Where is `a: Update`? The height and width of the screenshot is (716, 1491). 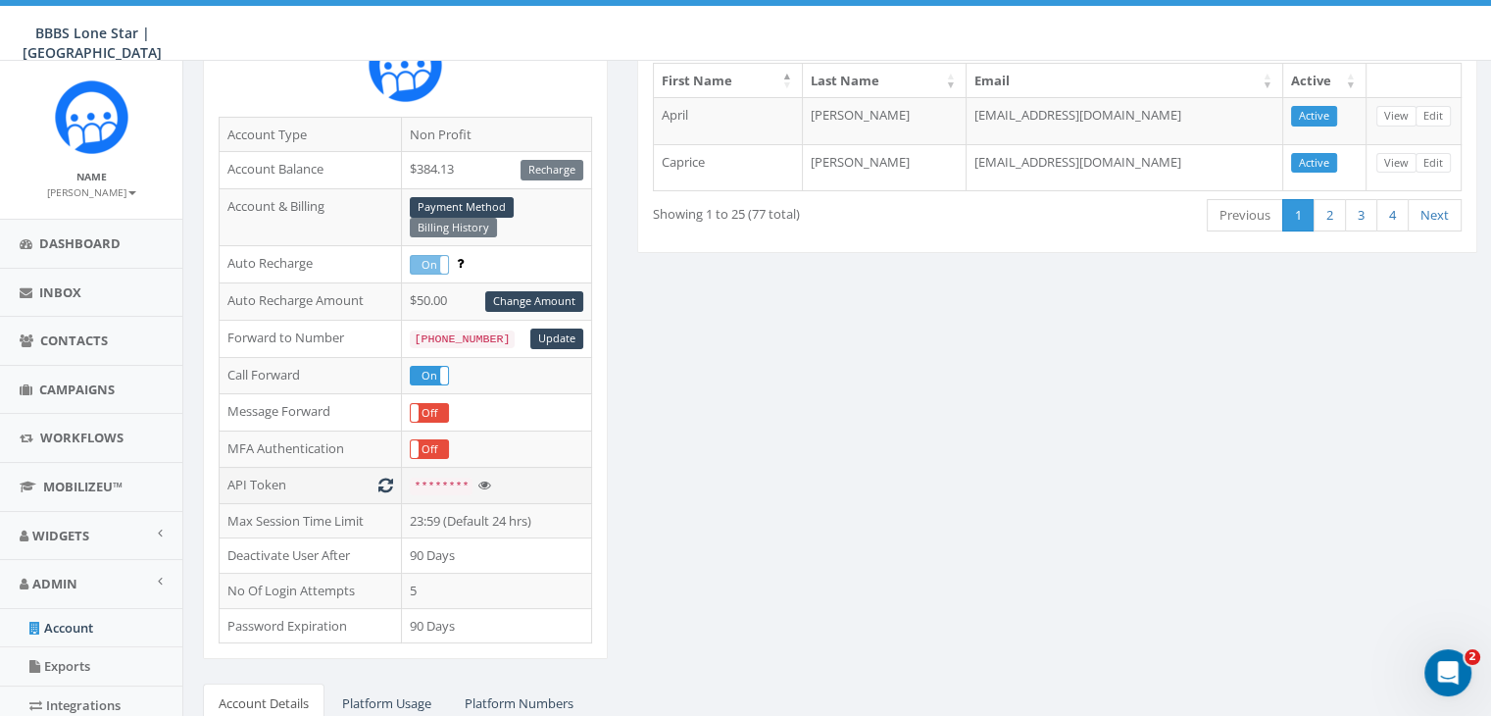 a: Update is located at coordinates (557, 338).